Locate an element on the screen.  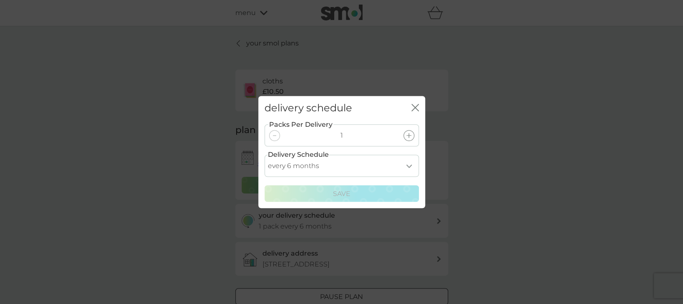
button: close is located at coordinates (415, 108).